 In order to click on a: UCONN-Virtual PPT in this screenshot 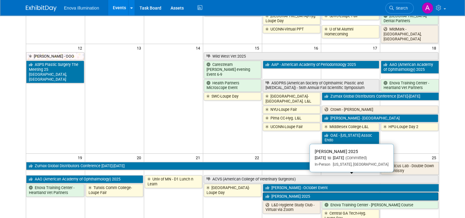, I will do `click(291, 29)`.